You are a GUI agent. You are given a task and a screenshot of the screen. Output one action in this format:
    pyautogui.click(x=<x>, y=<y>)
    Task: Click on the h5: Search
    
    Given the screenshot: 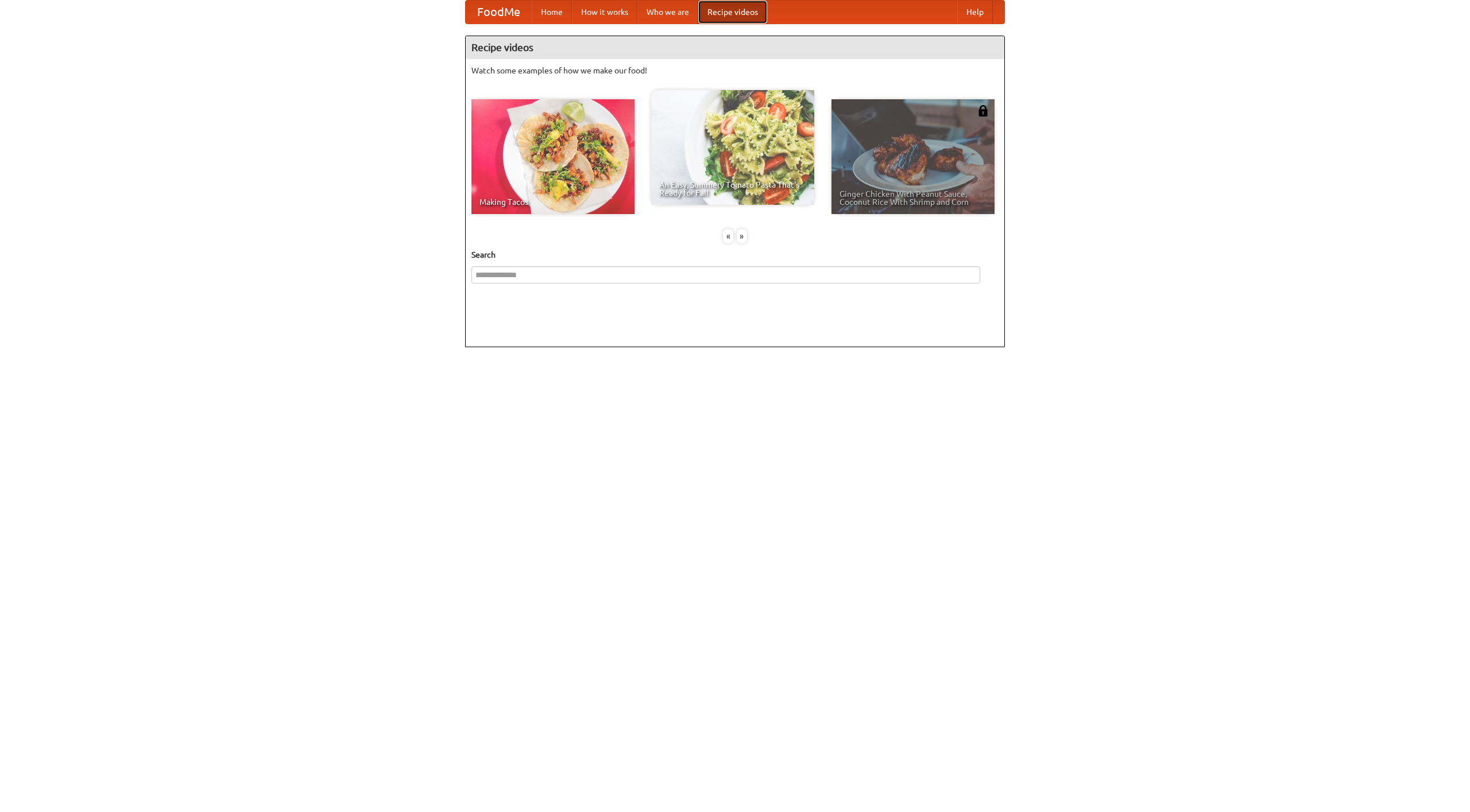 What is the action you would take?
    pyautogui.click(x=735, y=255)
    